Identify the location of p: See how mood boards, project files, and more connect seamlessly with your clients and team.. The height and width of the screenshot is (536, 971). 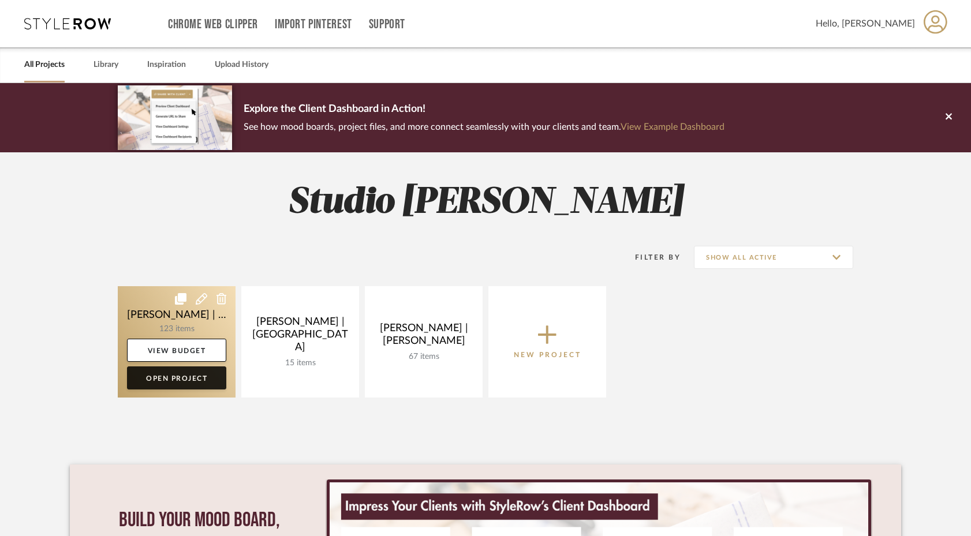
(484, 127).